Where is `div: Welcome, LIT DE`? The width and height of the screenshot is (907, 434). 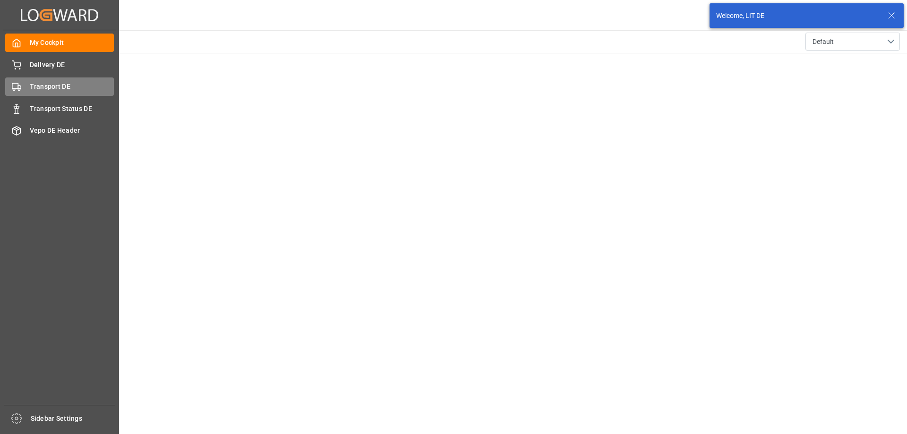
div: Welcome, LIT DE is located at coordinates (797, 16).